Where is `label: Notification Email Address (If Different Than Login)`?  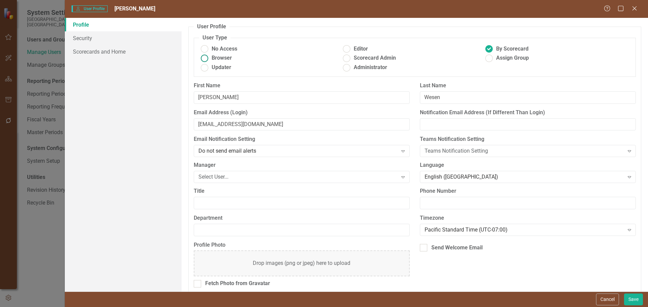 label: Notification Email Address (If Different Than Login) is located at coordinates (528, 113).